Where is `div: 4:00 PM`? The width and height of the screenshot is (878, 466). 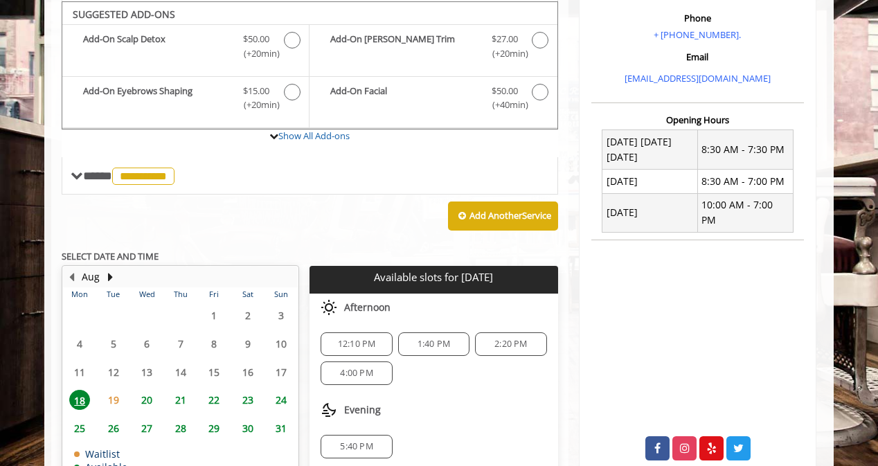
div: 4:00 PM is located at coordinates (356, 373).